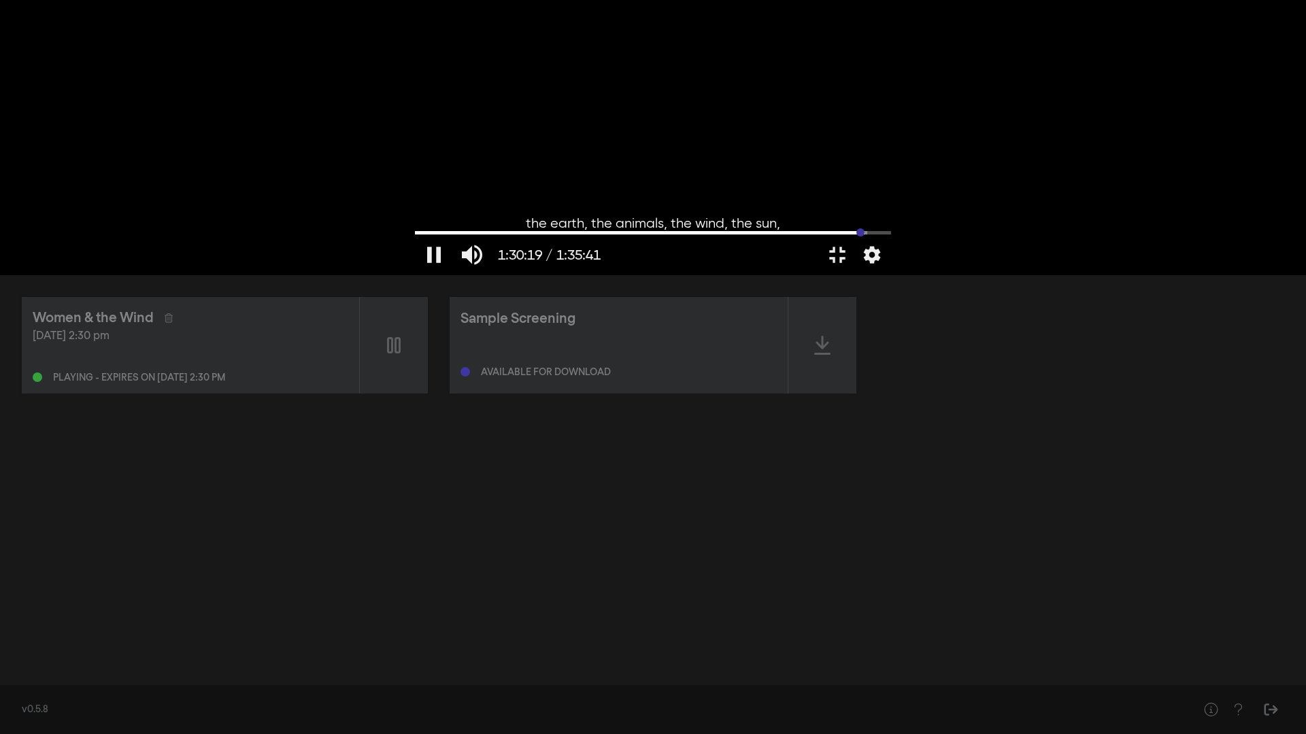 Image resolution: width=1306 pixels, height=734 pixels. What do you see at coordinates (434, 255) in the screenshot?
I see `button: Пауза` at bounding box center [434, 255].